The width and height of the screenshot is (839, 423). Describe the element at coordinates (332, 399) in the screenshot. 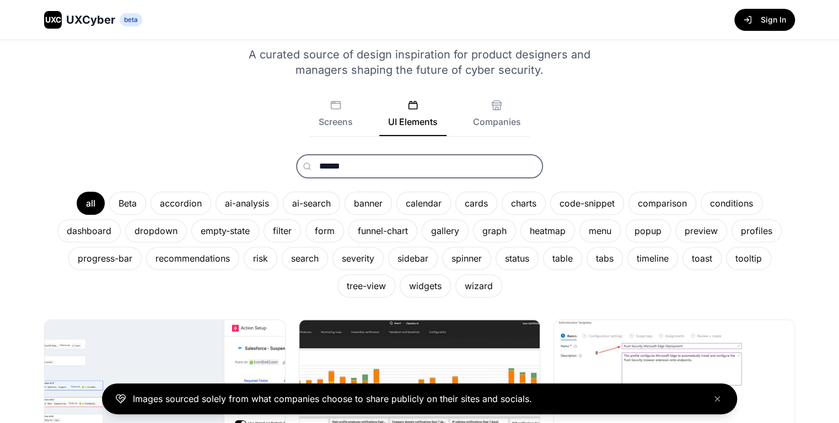

I see `p: Images sourced solely from what companies choose to share publicly on their sites and socials.` at that location.